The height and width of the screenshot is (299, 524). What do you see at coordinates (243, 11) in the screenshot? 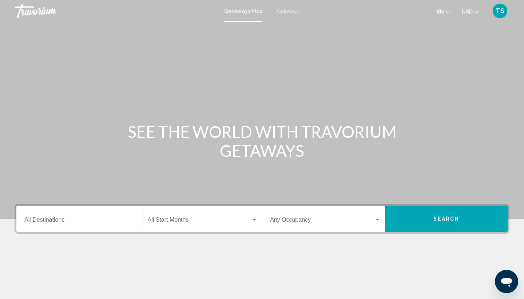
I see `a: Getaways Plus` at bounding box center [243, 11].